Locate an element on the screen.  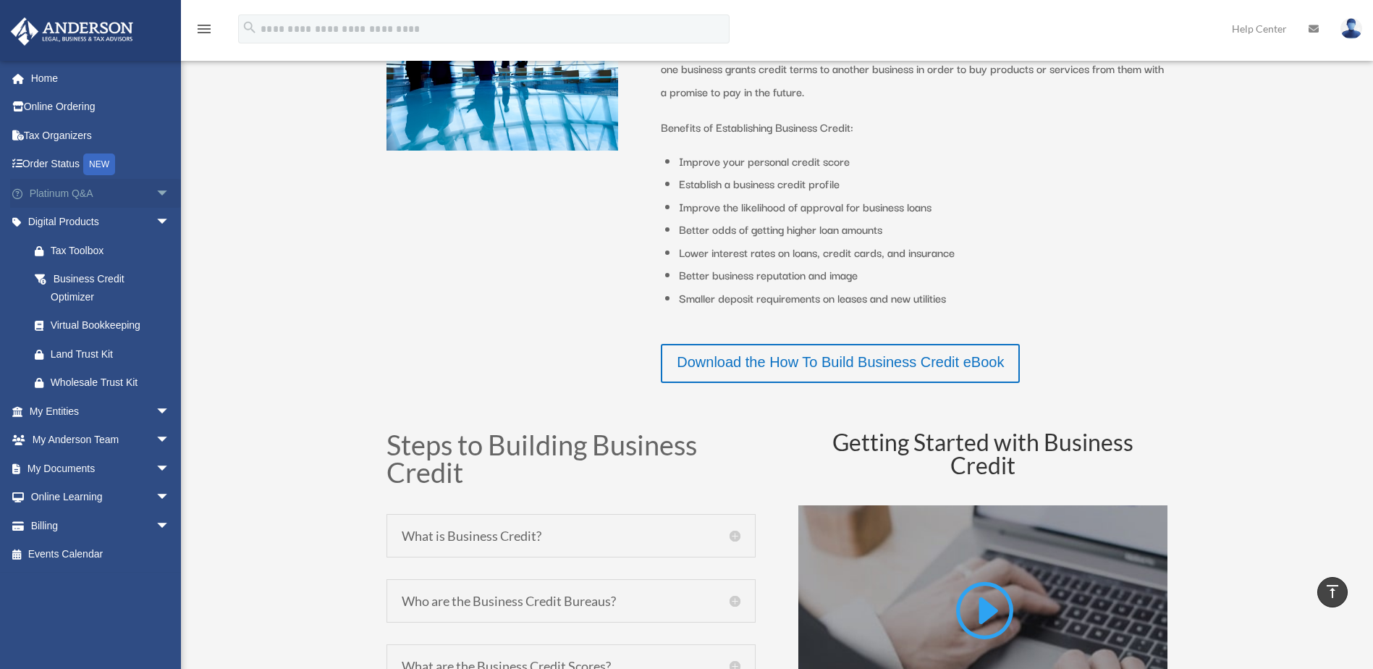
a: menu is located at coordinates (204, 31).